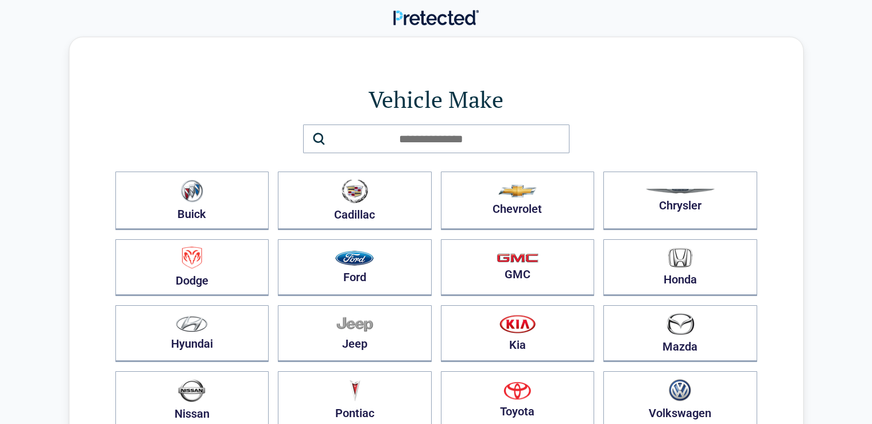  What do you see at coordinates (192, 267) in the screenshot?
I see `button: Dodge` at bounding box center [192, 267].